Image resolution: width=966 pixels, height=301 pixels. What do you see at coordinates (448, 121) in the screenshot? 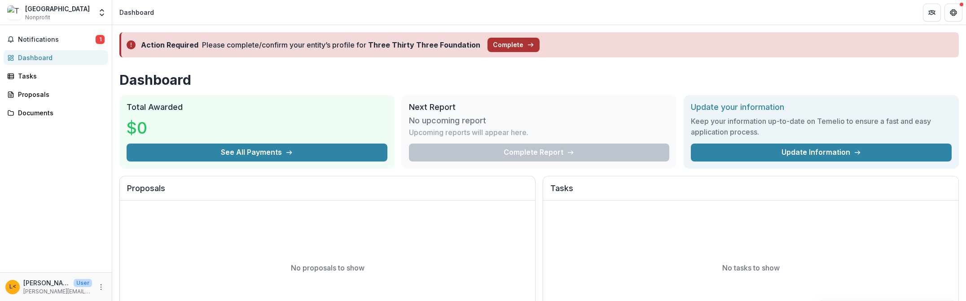
I see `h3: No upcoming report` at bounding box center [448, 121].